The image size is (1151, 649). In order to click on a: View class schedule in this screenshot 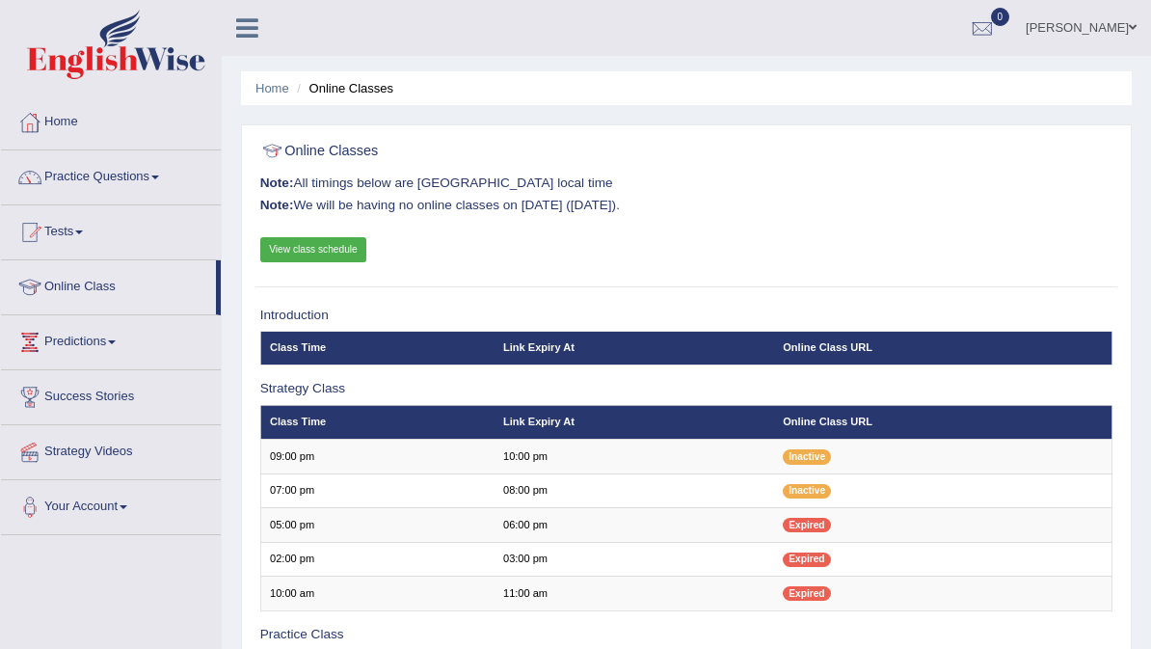, I will do `click(313, 250)`.